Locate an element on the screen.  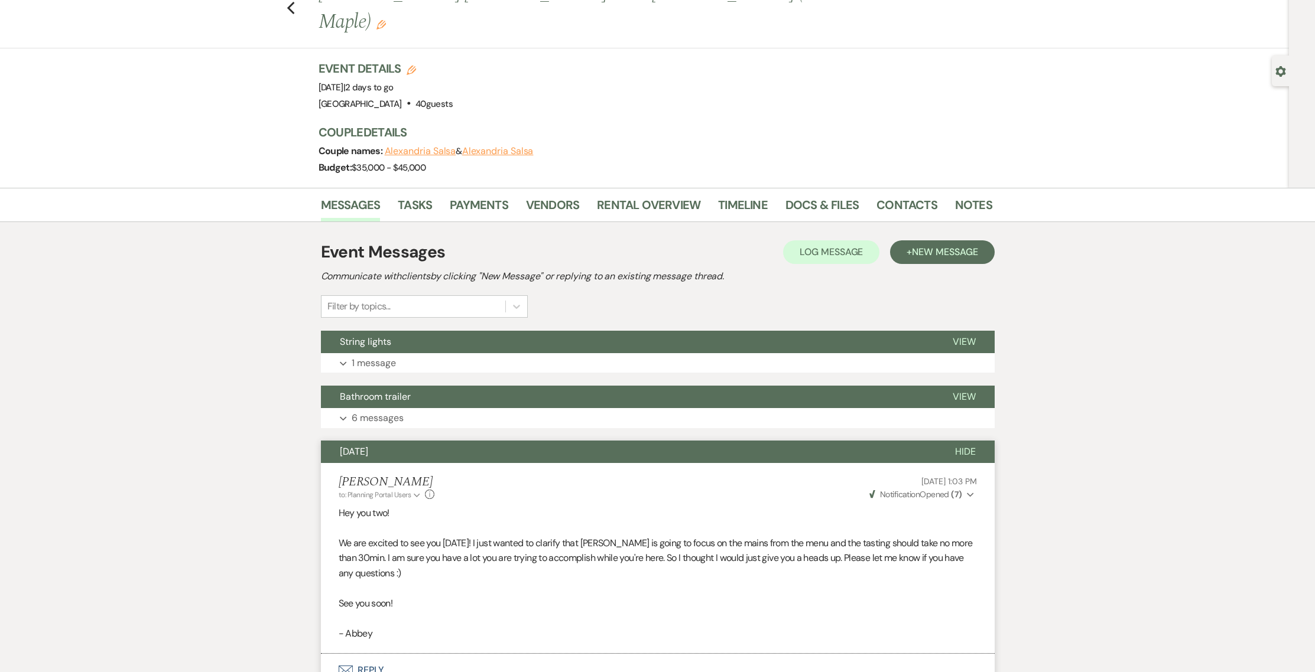
button: Bathroom trailer is located at coordinates (627, 397).